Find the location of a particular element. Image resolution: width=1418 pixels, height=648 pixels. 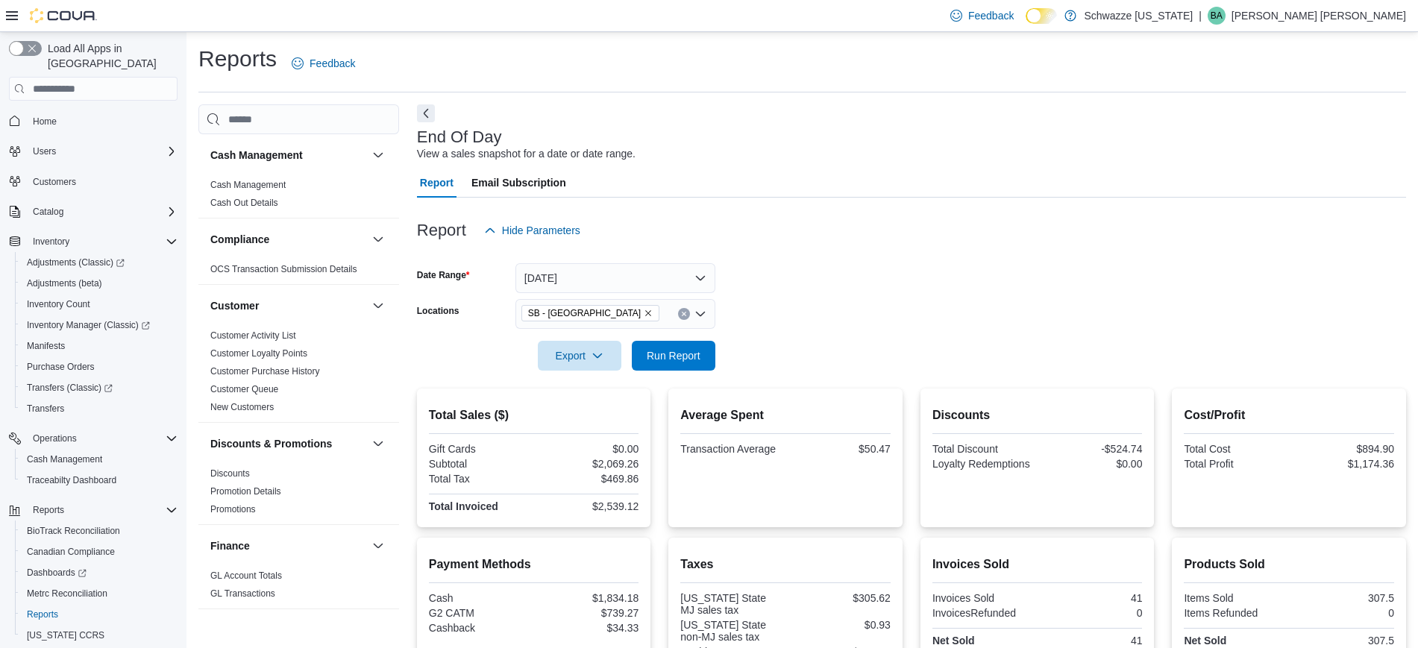

span: Operations is located at coordinates (102, 439).